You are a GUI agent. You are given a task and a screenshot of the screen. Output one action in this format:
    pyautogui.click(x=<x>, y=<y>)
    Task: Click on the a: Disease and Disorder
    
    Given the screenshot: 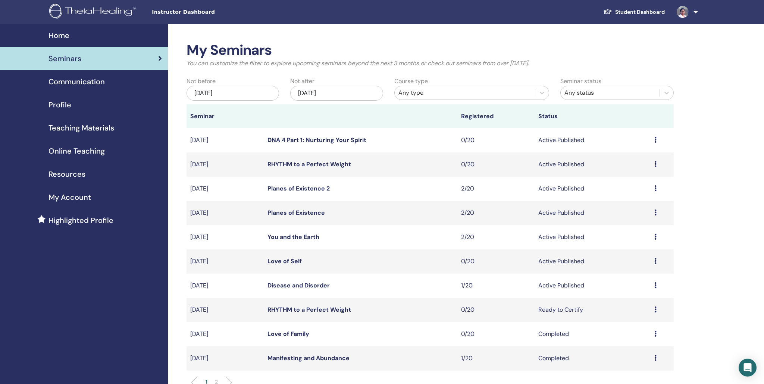 What is the action you would take?
    pyautogui.click(x=298, y=285)
    